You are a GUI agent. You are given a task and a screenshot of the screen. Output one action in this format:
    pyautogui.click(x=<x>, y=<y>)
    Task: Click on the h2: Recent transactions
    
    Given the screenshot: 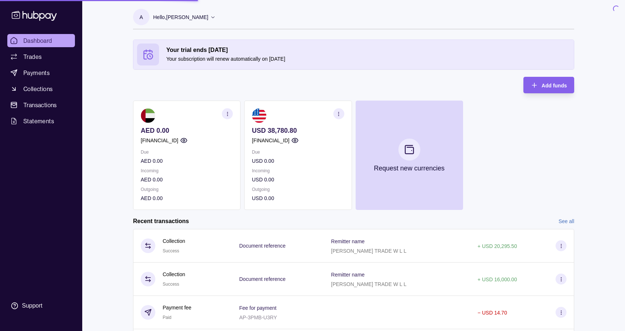 What is the action you would take?
    pyautogui.click(x=161, y=221)
    